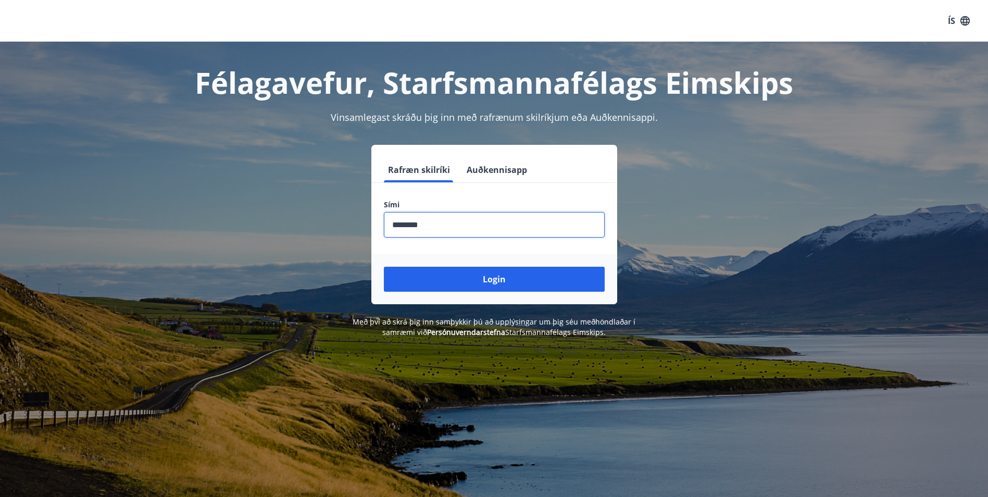 This screenshot has width=988, height=497. I want to click on button: ÍS, so click(959, 21).